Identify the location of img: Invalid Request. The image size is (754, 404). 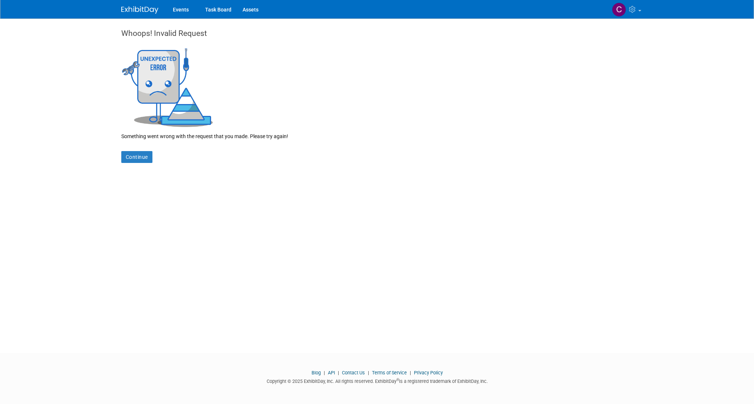
(168, 87).